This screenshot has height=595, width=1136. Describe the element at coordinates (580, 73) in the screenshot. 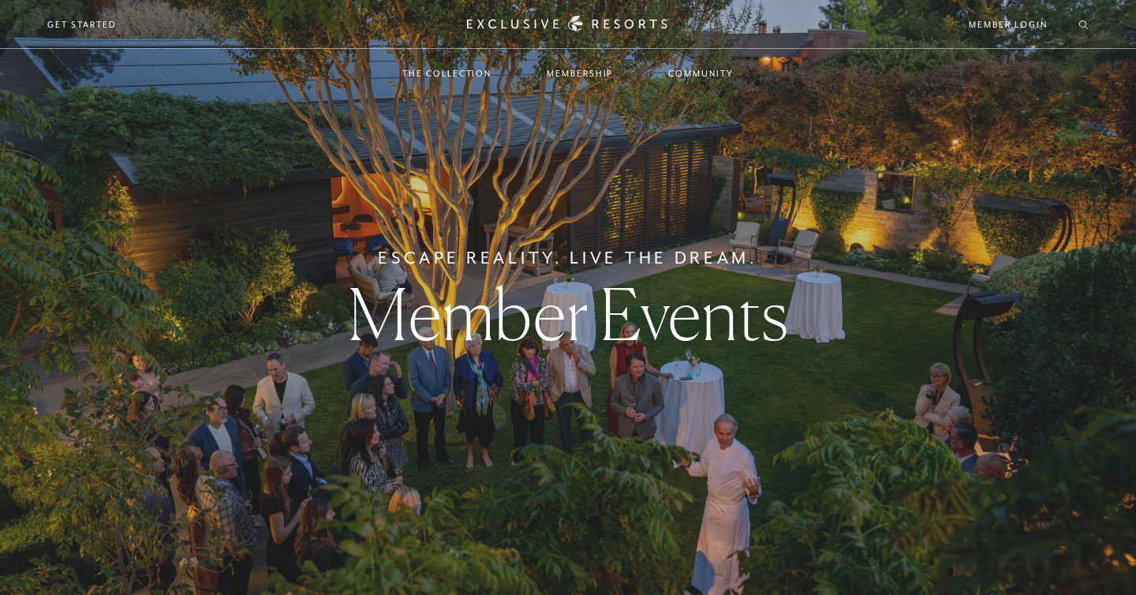

I see `a: Membership` at that location.